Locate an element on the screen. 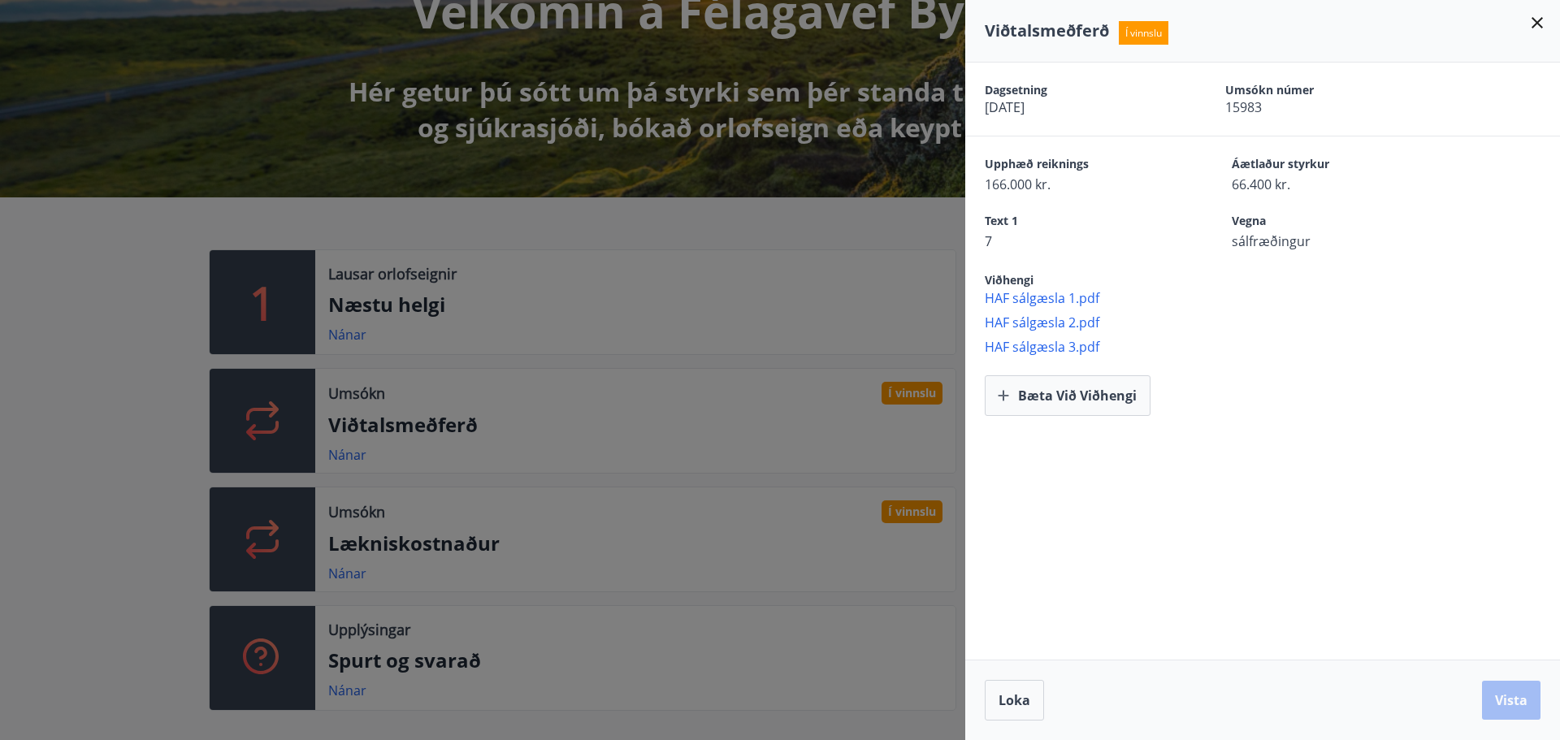  button: Bæta við viðhengi is located at coordinates (1068, 396).